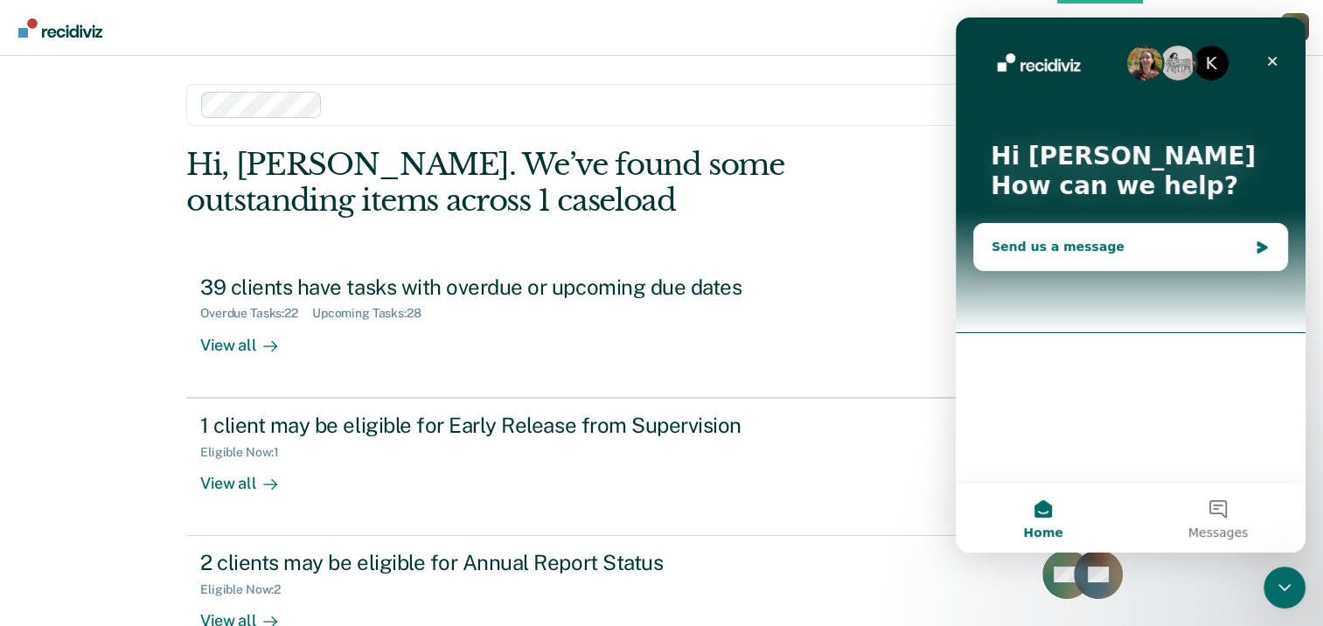 The image size is (1323, 626). What do you see at coordinates (83, 47) in the screenshot?
I see `img: logo` at bounding box center [83, 47].